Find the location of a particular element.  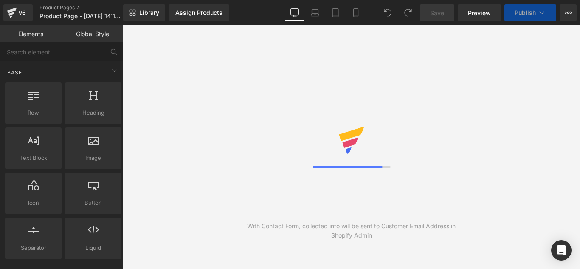

a: New Library is located at coordinates (144, 13).